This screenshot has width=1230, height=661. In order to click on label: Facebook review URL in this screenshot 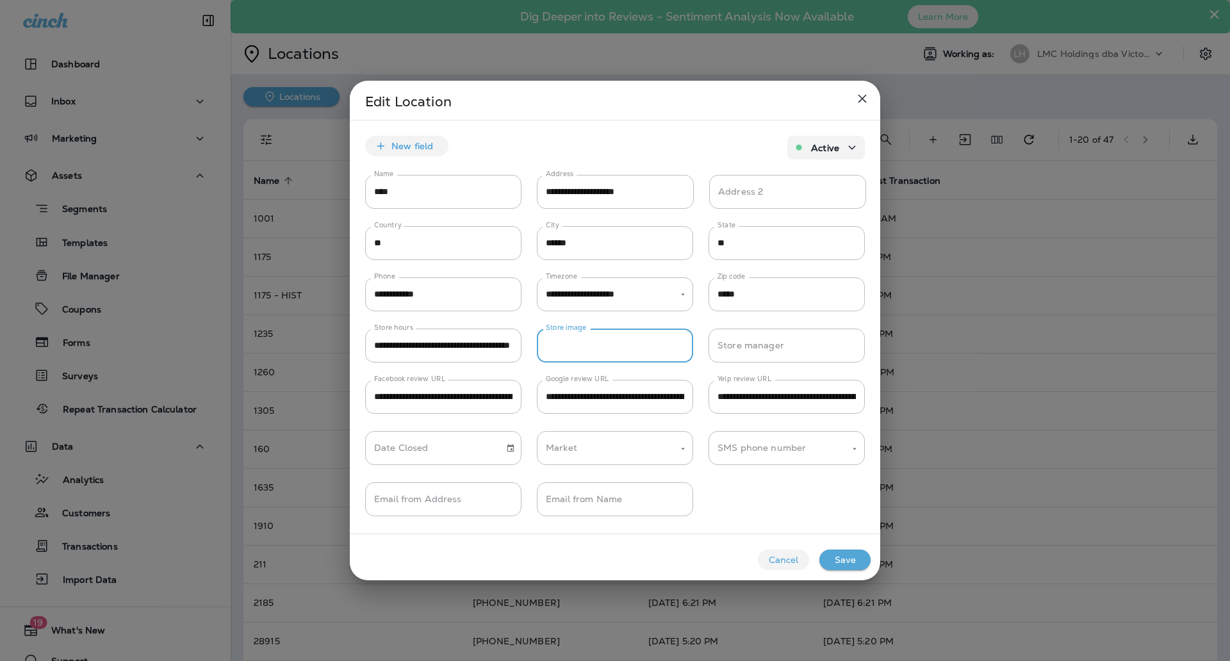, I will do `click(409, 379)`.